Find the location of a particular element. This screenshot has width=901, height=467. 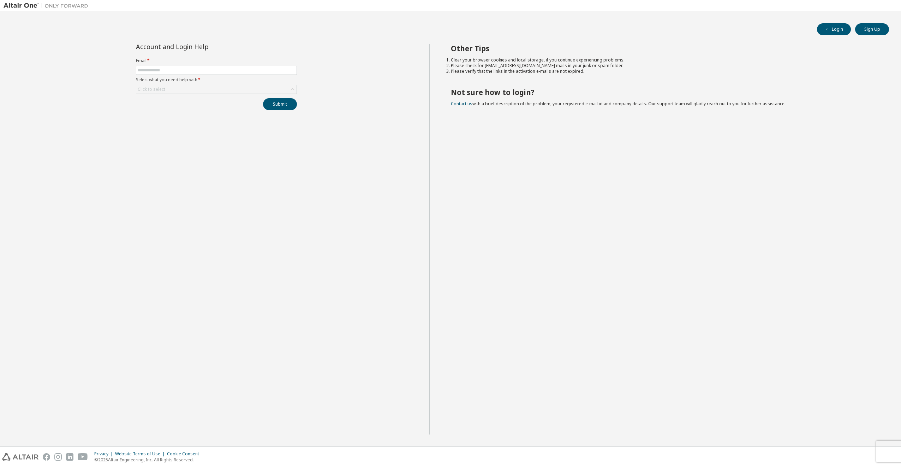

button: Submit is located at coordinates (280, 104).